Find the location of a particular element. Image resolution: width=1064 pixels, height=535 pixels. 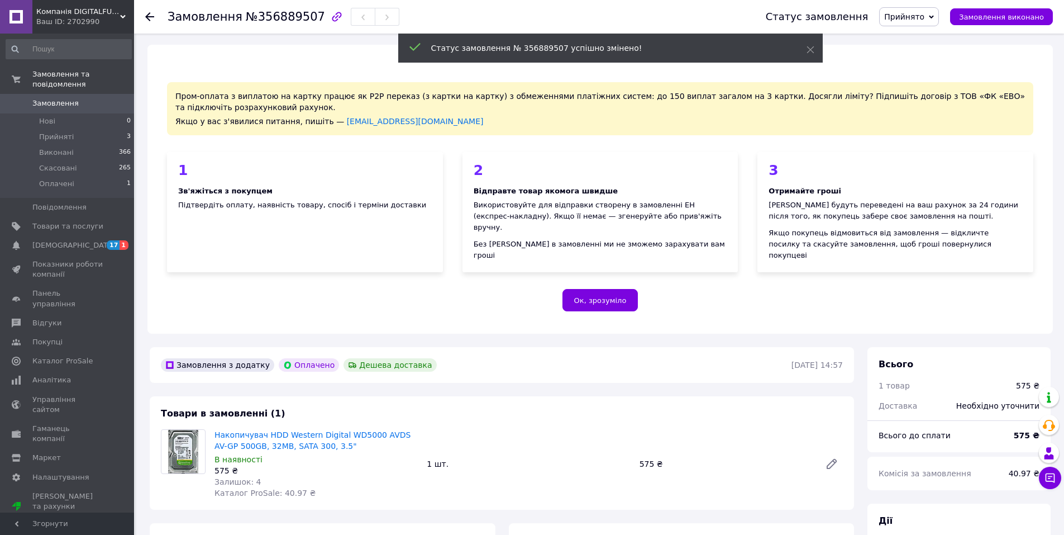

span: Товари в замовленні (1) is located at coordinates (223, 413).